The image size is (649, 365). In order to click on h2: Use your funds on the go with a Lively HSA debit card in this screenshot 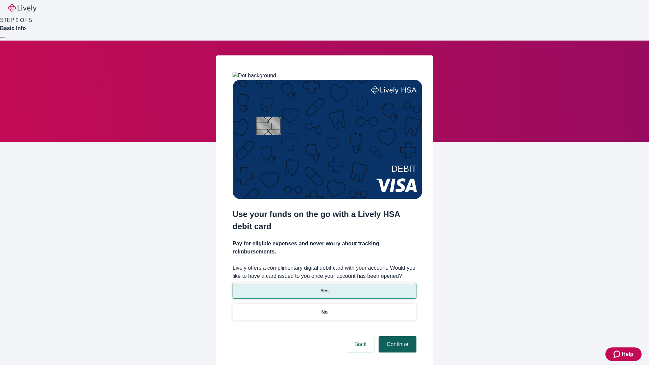, I will do `click(325, 220)`.